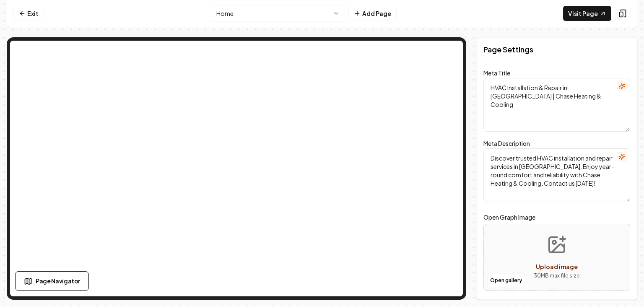 The height and width of the screenshot is (306, 644). Describe the element at coordinates (556, 257) in the screenshot. I see `button: Upload image` at that location.